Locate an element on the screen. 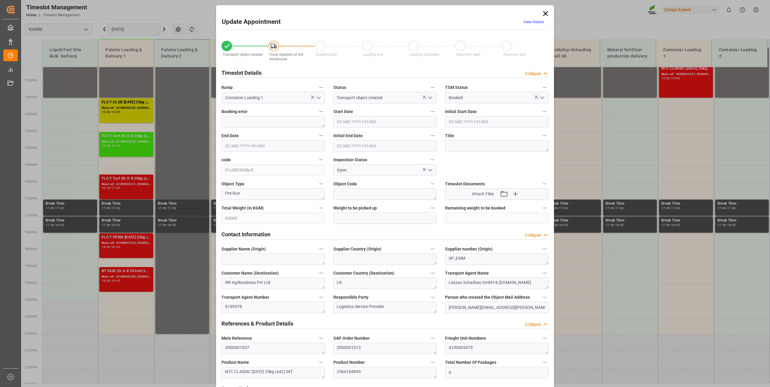  button: End Date is located at coordinates (321, 136).